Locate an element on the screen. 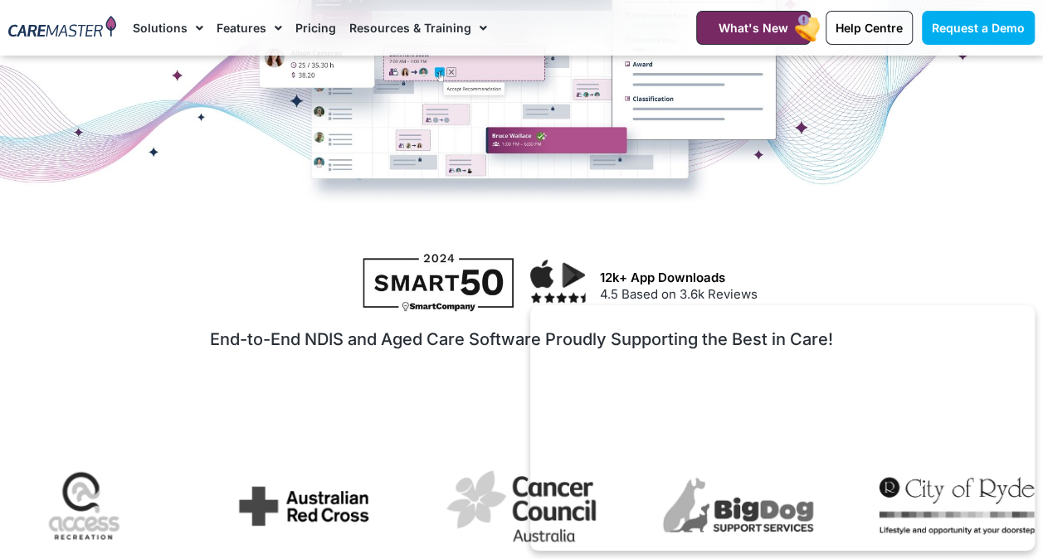  div: 1 / 7 is located at coordinates (303, 509).